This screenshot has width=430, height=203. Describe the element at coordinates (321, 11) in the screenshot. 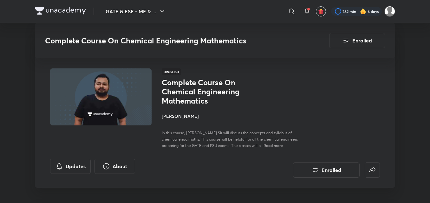

I see `img: avatar` at that location.